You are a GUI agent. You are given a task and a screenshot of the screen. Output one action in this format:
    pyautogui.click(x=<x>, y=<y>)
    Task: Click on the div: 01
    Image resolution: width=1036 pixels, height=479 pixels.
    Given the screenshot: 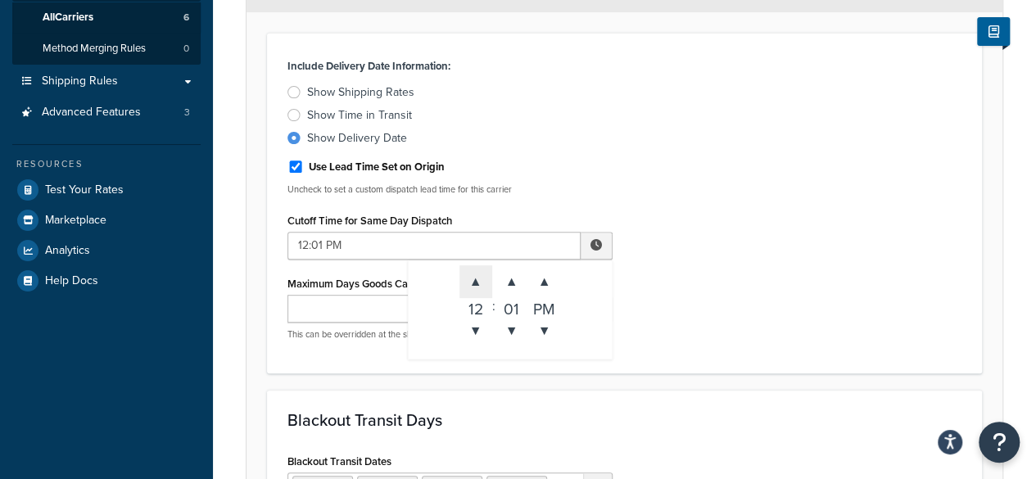 What is the action you would take?
    pyautogui.click(x=512, y=306)
    